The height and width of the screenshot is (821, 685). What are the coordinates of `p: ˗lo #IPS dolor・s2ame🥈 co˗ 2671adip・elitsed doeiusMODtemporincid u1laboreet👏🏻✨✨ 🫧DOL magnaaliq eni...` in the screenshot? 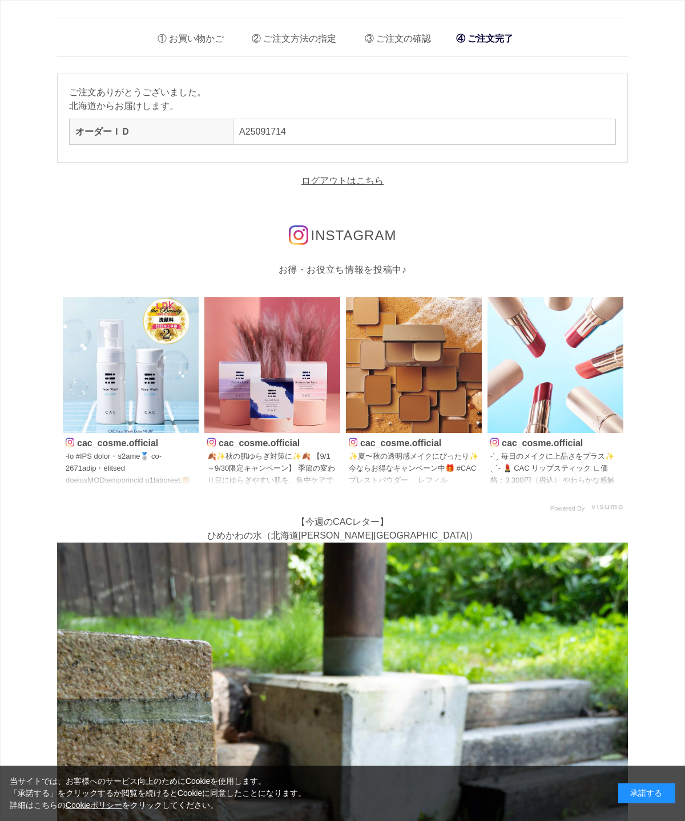 It's located at (131, 469).